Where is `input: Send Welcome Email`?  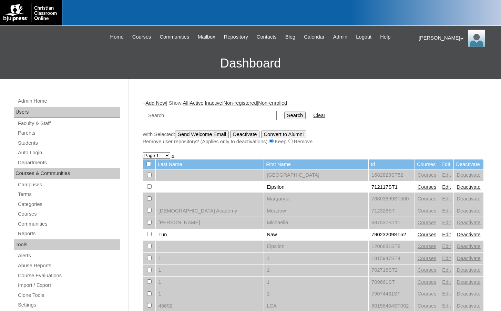
input: Send Welcome Email is located at coordinates (202, 134).